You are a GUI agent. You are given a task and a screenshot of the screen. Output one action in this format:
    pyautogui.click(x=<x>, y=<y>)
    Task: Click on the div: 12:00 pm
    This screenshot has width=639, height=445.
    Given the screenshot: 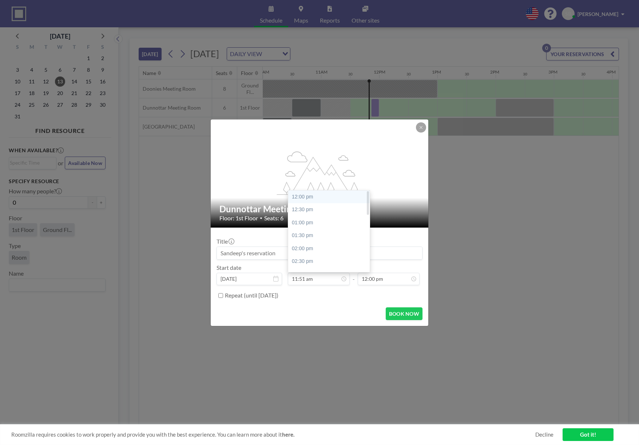 What is the action you would take?
    pyautogui.click(x=329, y=197)
    